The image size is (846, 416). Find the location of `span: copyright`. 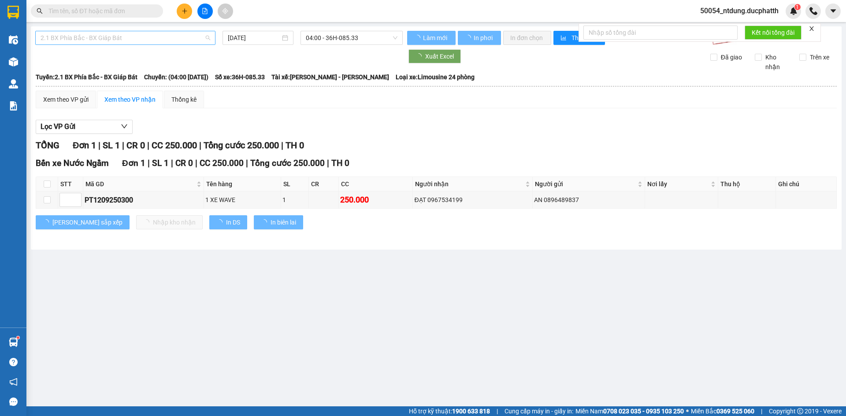

span: copyright is located at coordinates (800, 411).